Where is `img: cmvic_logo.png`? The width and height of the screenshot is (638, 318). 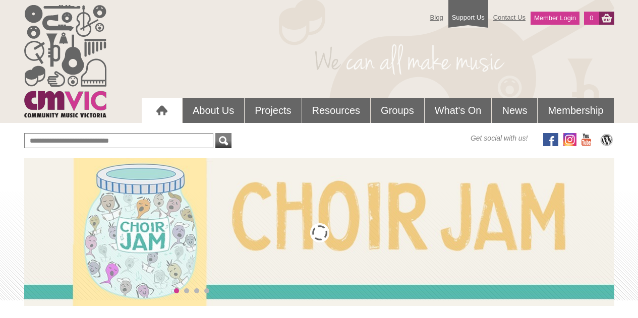 img: cmvic_logo.png is located at coordinates (65, 61).